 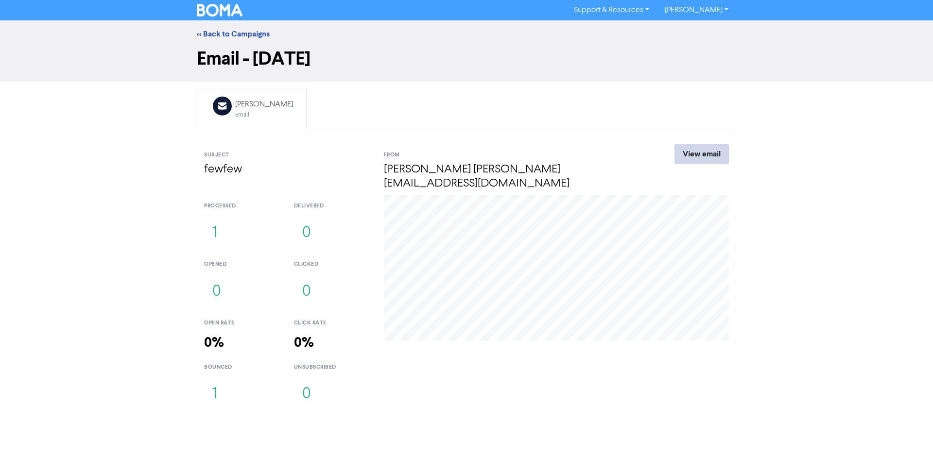 What do you see at coordinates (241, 206) in the screenshot?
I see `div: processed` at bounding box center [241, 206].